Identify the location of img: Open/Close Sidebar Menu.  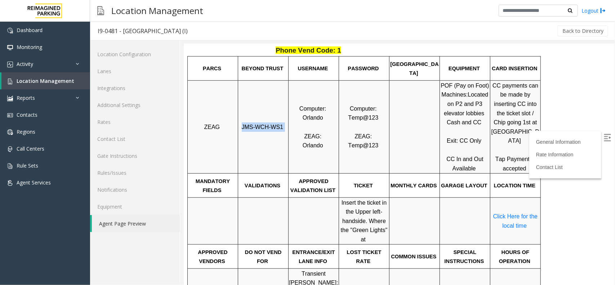
(424, 94).